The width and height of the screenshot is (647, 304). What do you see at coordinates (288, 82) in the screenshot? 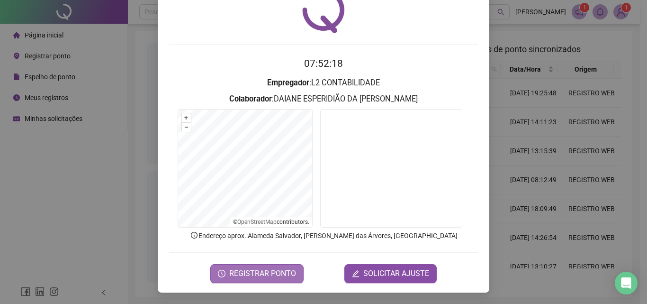
I see `strong: Empregador` at bounding box center [288, 82].